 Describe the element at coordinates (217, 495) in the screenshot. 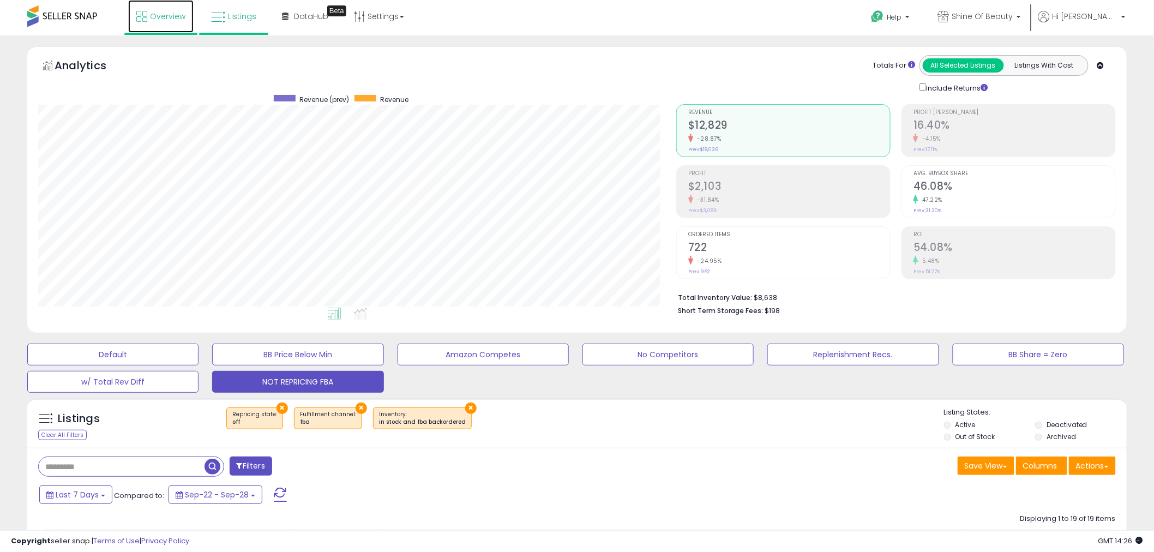

I see `span: Sep-22 - Sep-28` at that location.